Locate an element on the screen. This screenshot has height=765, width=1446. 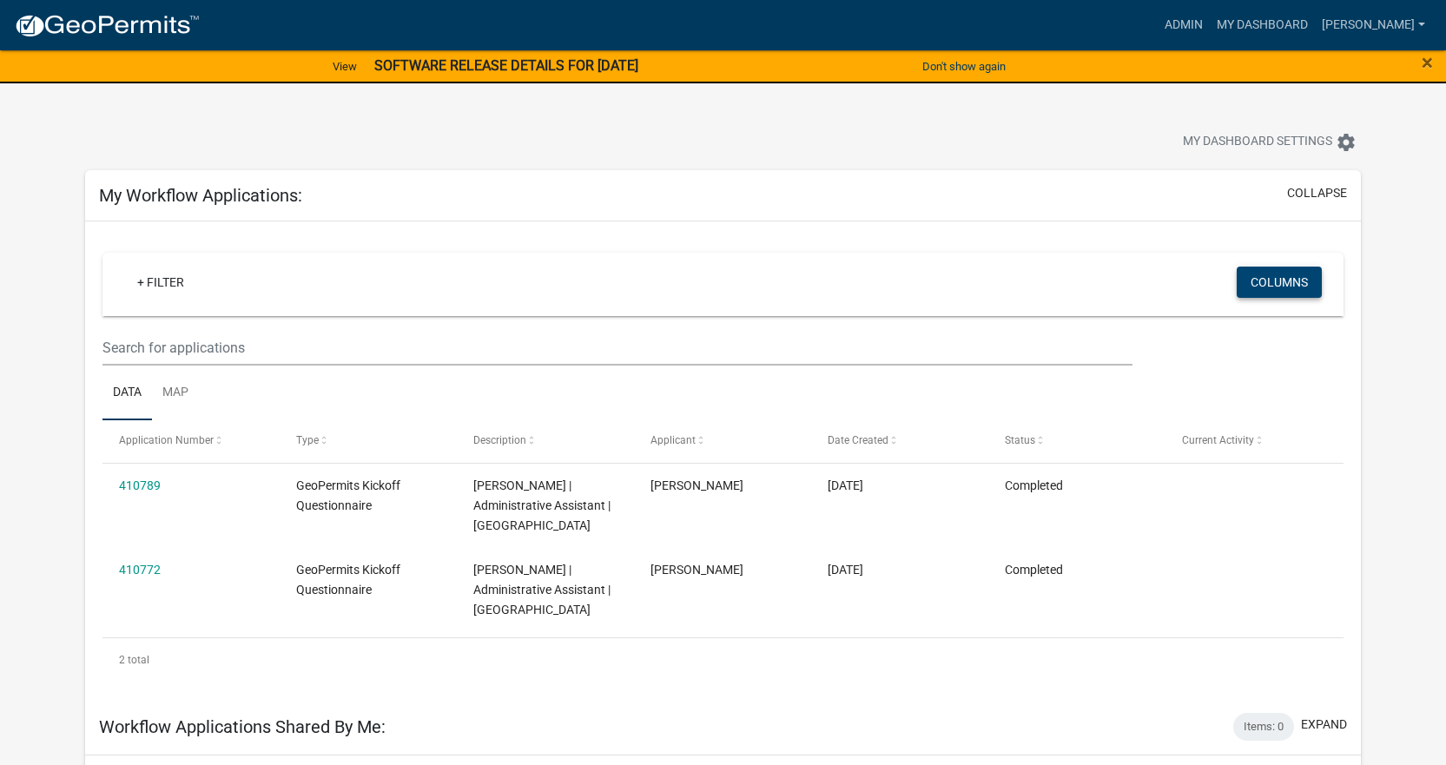
a: Map is located at coordinates (175, 393).